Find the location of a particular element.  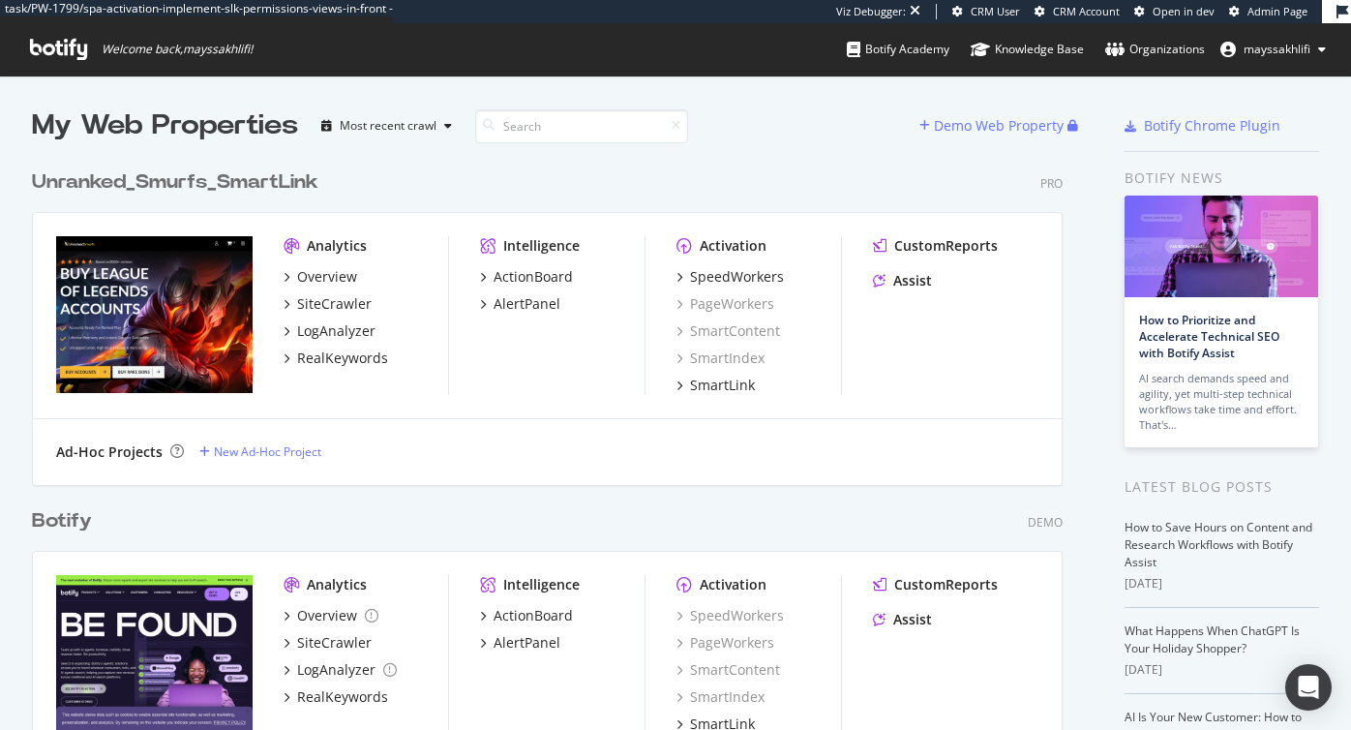

a: Botify Academy is located at coordinates (898, 49).